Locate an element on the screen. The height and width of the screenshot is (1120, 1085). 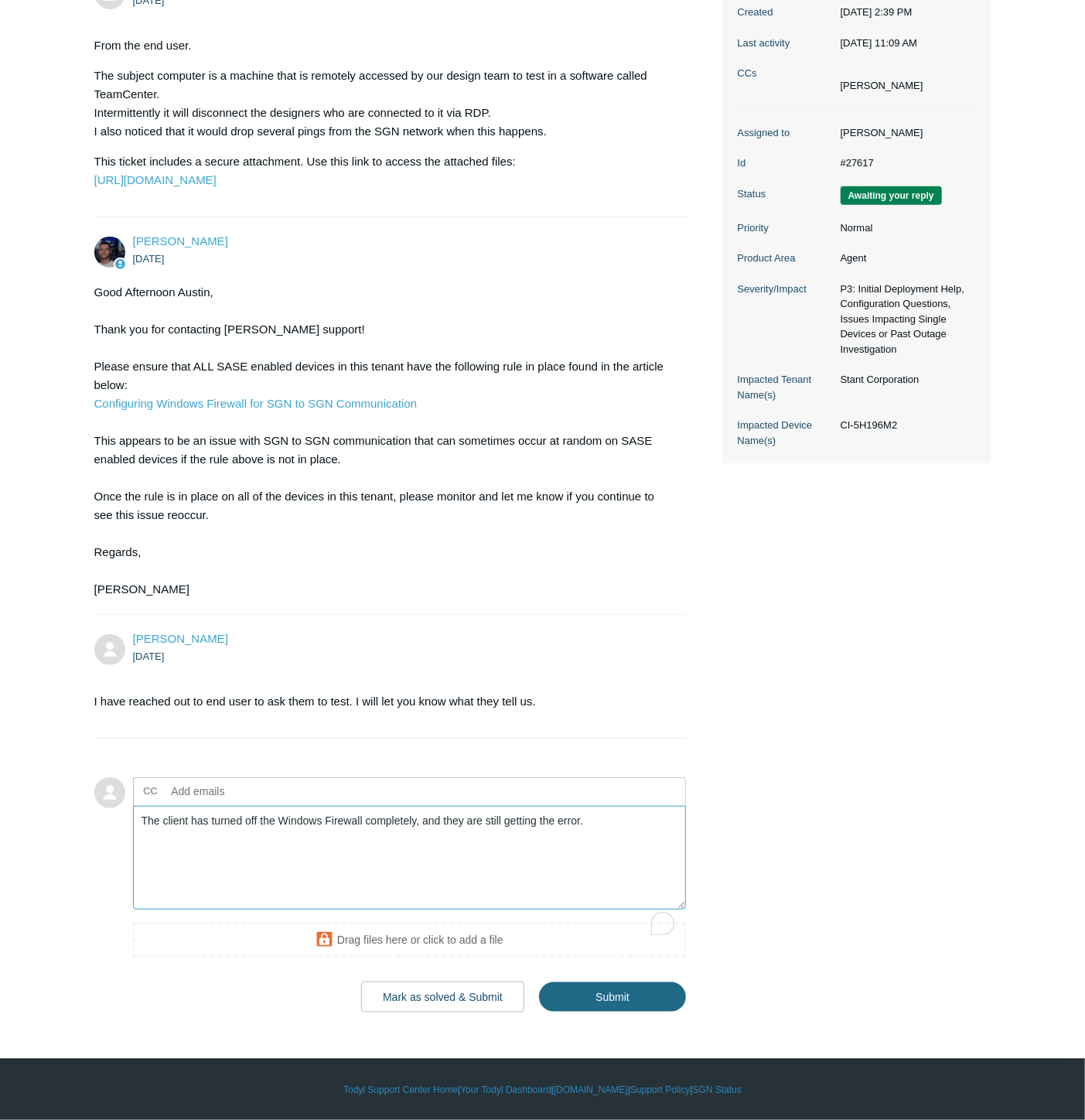
dd: P3: Initial Deployment Help, Configuration Questions, Issues Impacting Single Devices or Past Out... is located at coordinates (904, 319).